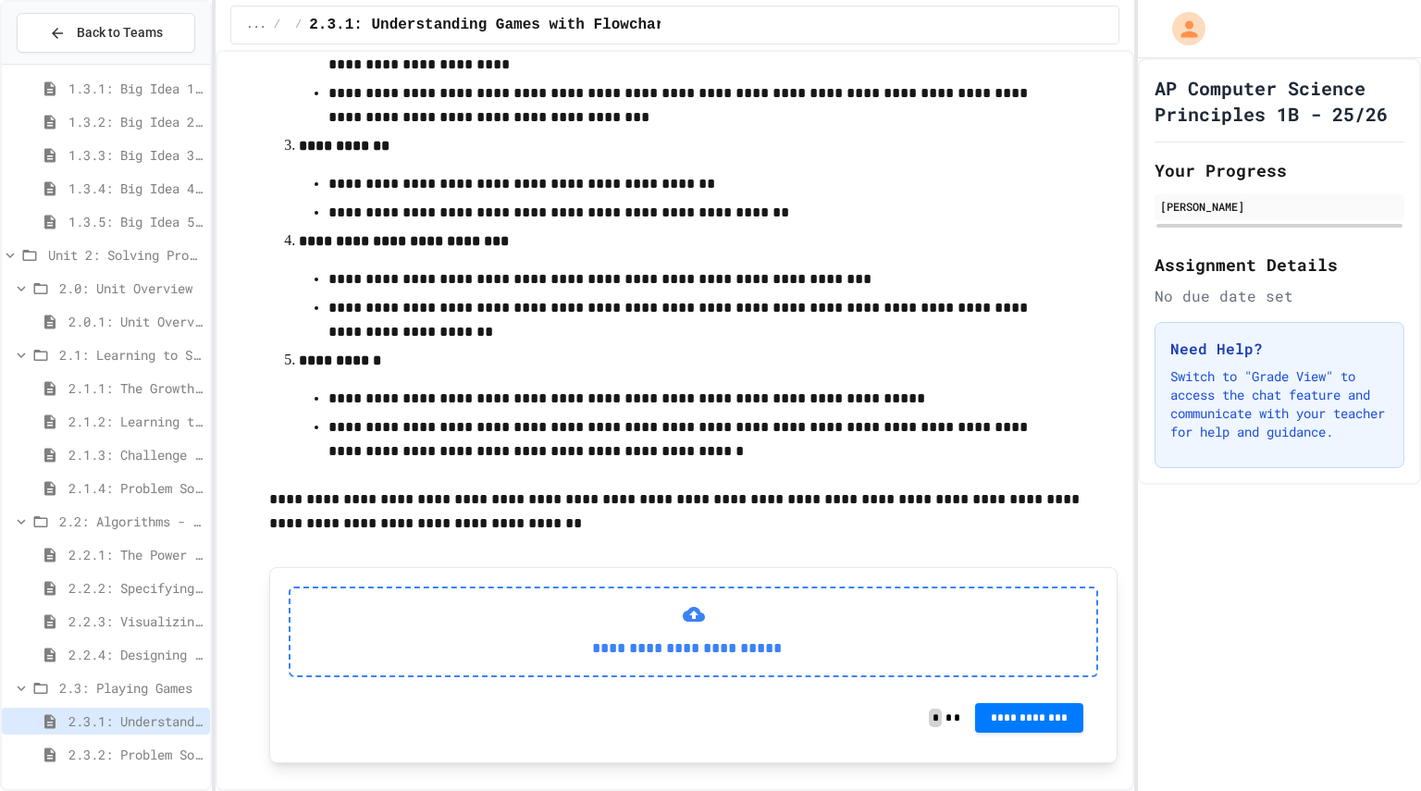 This screenshot has height=791, width=1421. Describe the element at coordinates (135, 221) in the screenshot. I see `span: 1.3.5: Big Idea 5 - Impact of Computing` at that location.